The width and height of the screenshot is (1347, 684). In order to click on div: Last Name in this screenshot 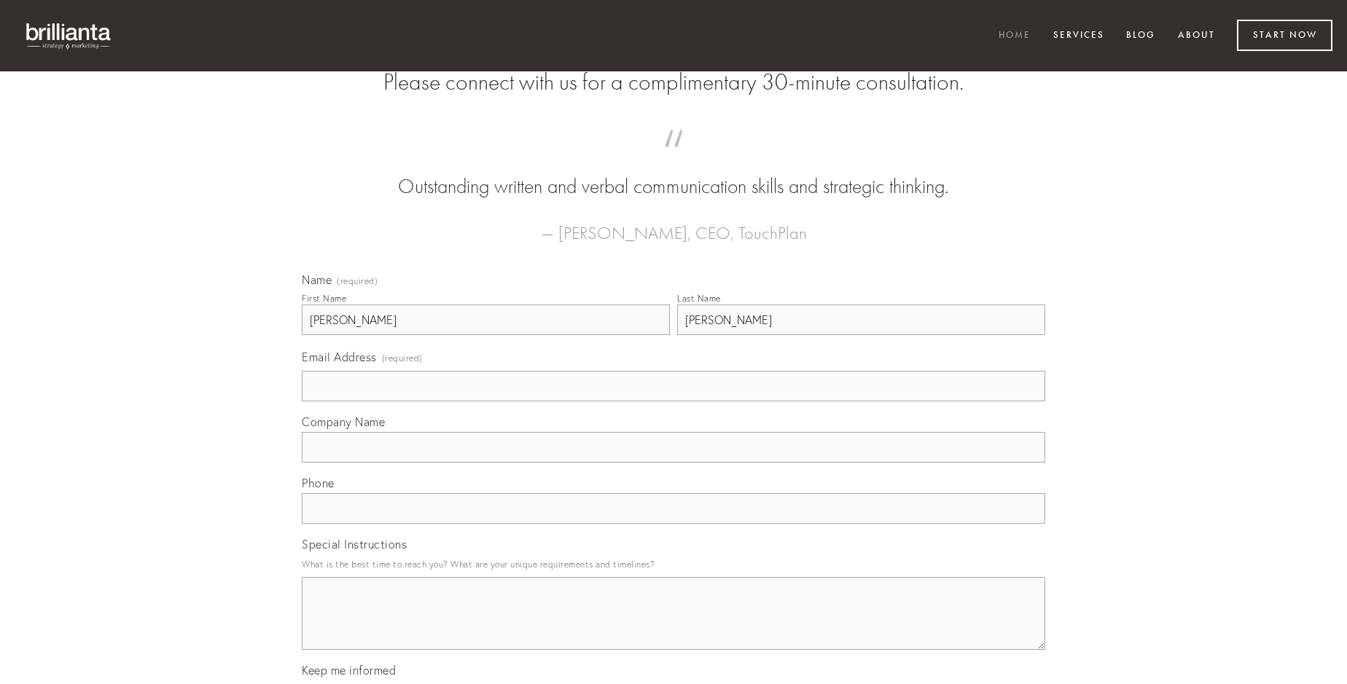, I will do `click(699, 298)`.